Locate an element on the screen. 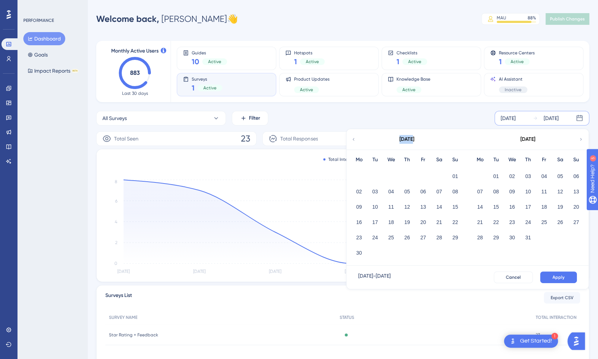  text: 883 is located at coordinates (135, 73).